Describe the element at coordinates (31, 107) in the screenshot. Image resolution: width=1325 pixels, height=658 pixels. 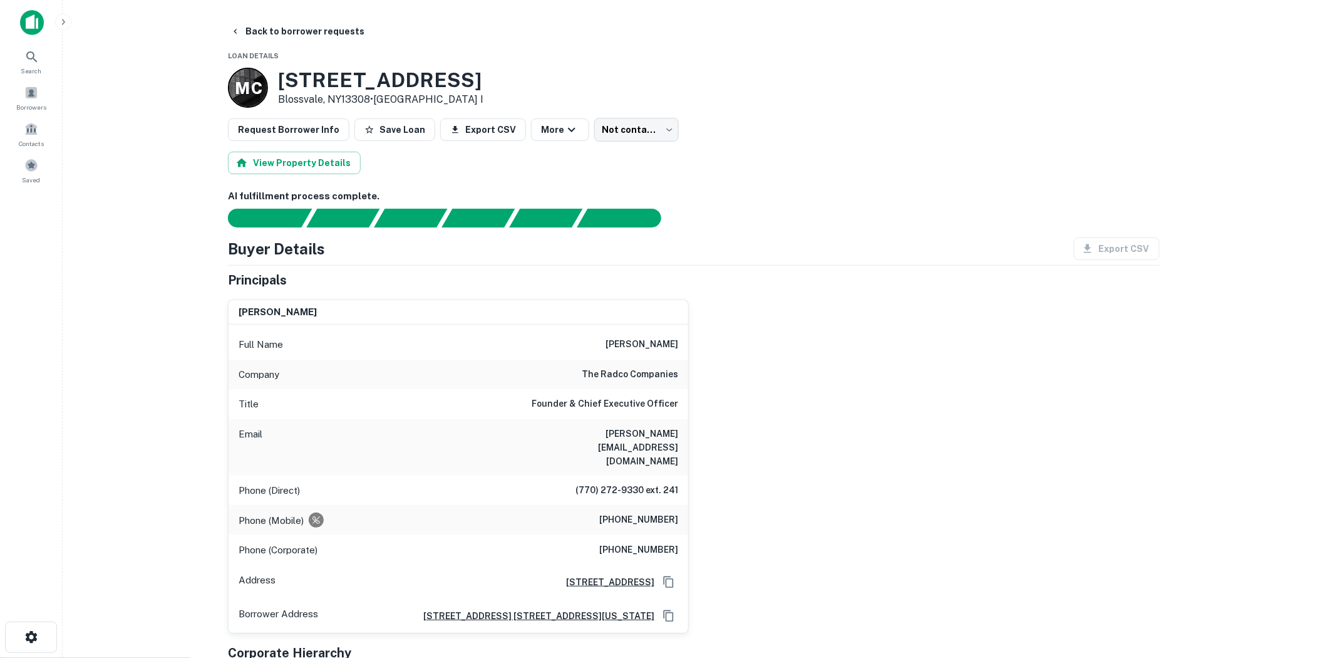
I see `span: Borrowers` at that location.